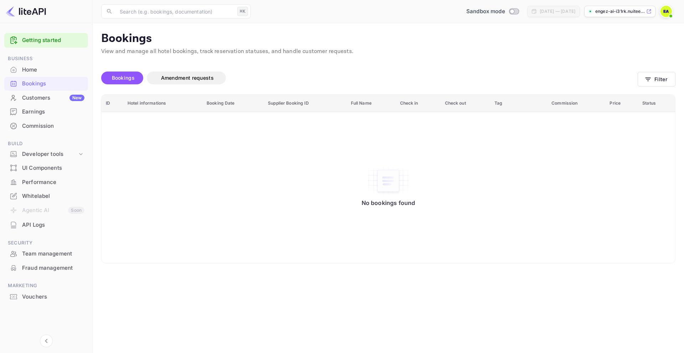  I want to click on span: Sandbox mode, so click(485, 11).